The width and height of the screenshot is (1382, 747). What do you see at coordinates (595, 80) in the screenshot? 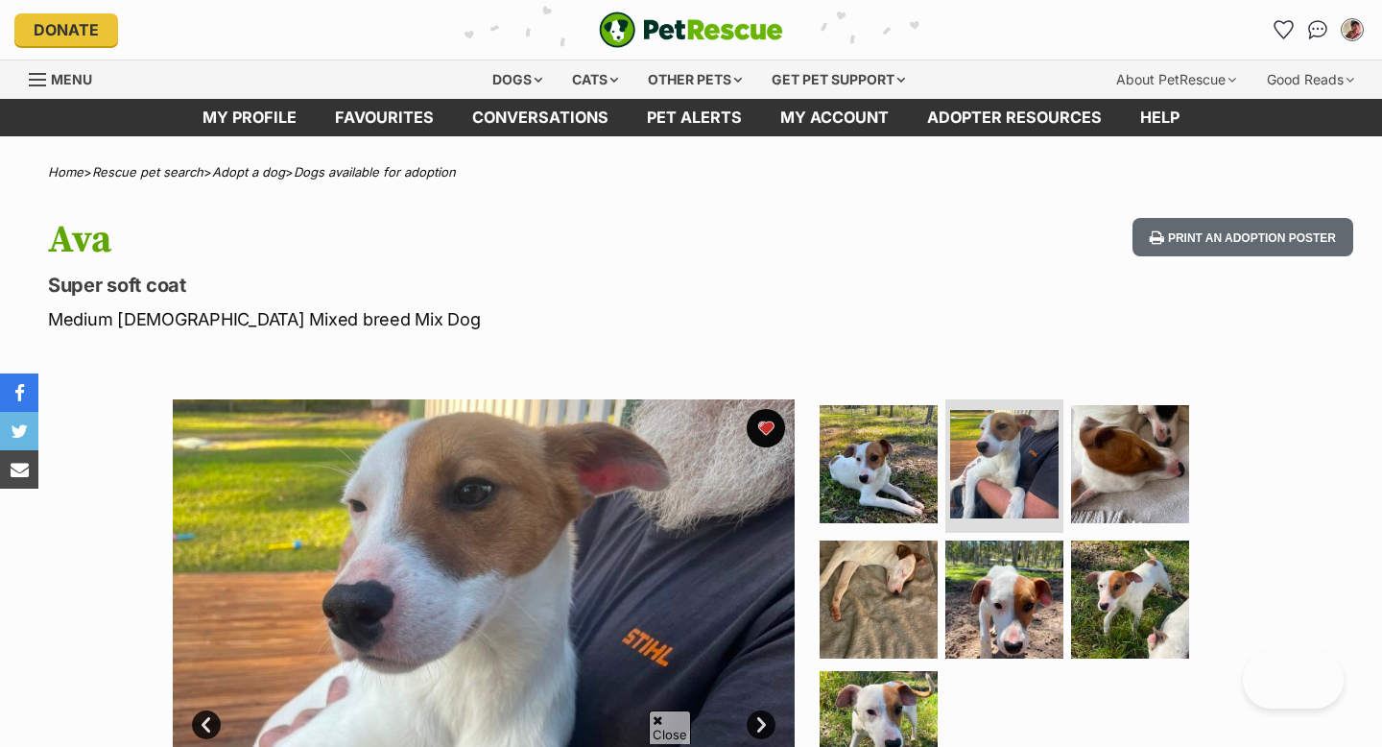
I see `div: Cats` at bounding box center [595, 80].